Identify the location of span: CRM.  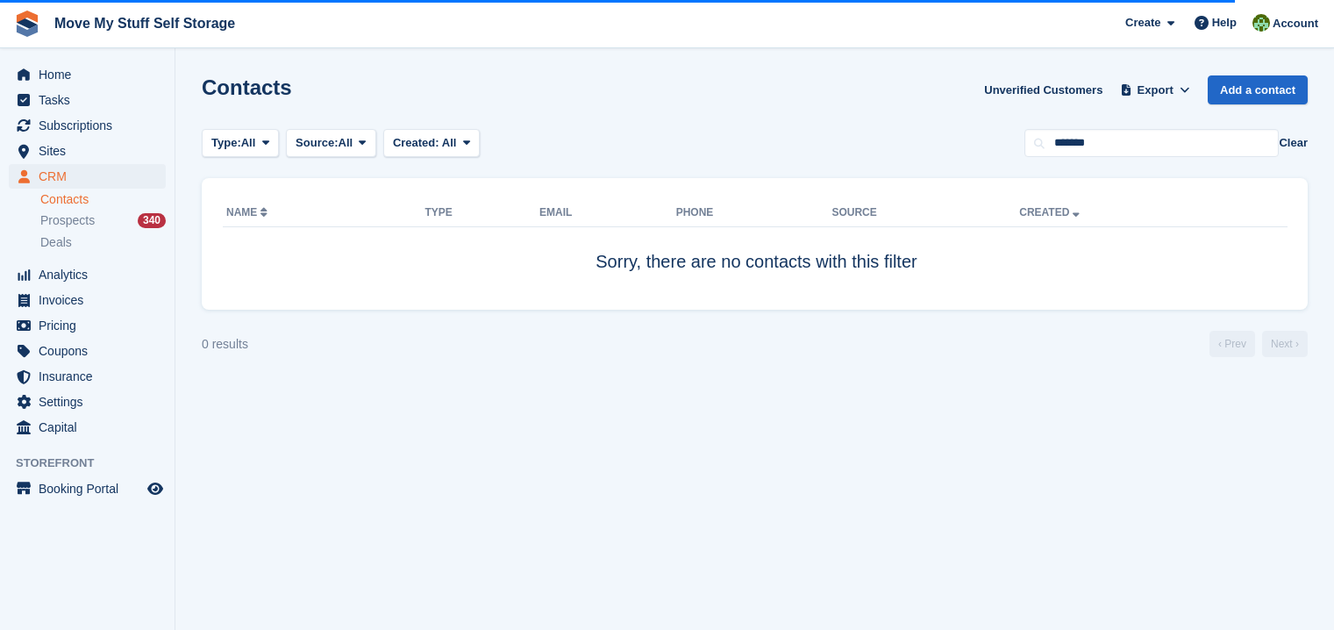
(91, 176).